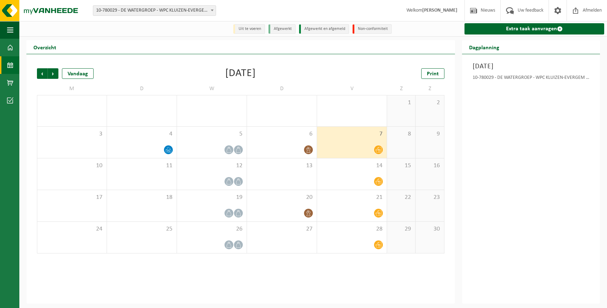  I want to click on li: Afgewerkt, so click(282, 29).